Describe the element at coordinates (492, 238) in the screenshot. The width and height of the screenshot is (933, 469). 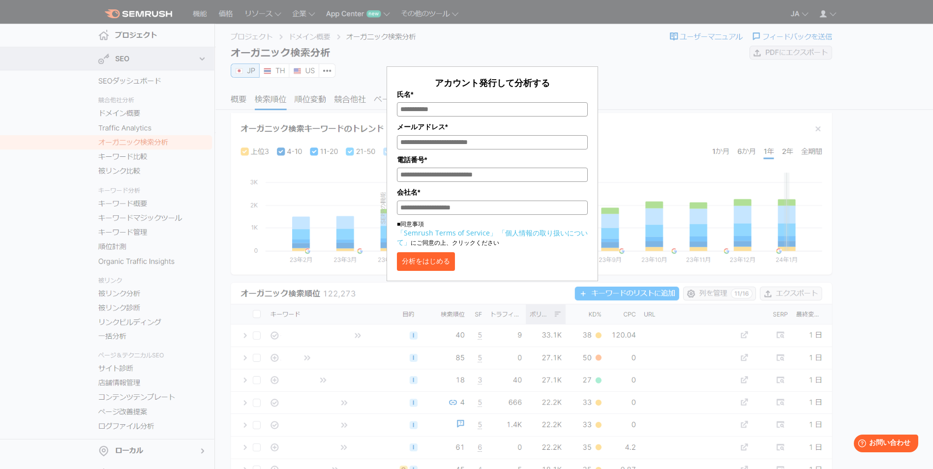
I see `a: 「個人情報の取り扱いについて」` at that location.